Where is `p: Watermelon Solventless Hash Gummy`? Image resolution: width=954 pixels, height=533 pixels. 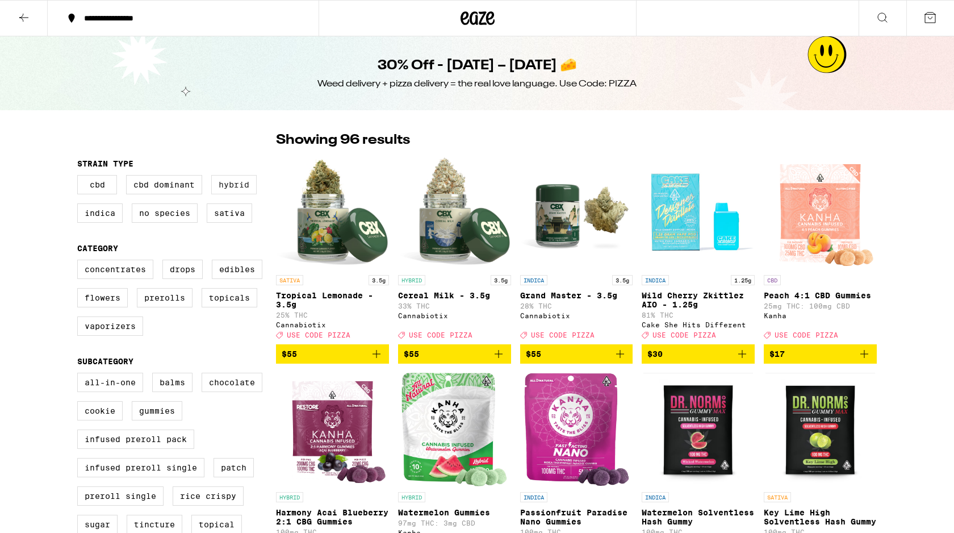
p: Watermelon Solventless Hash Gummy is located at coordinates (698, 517).